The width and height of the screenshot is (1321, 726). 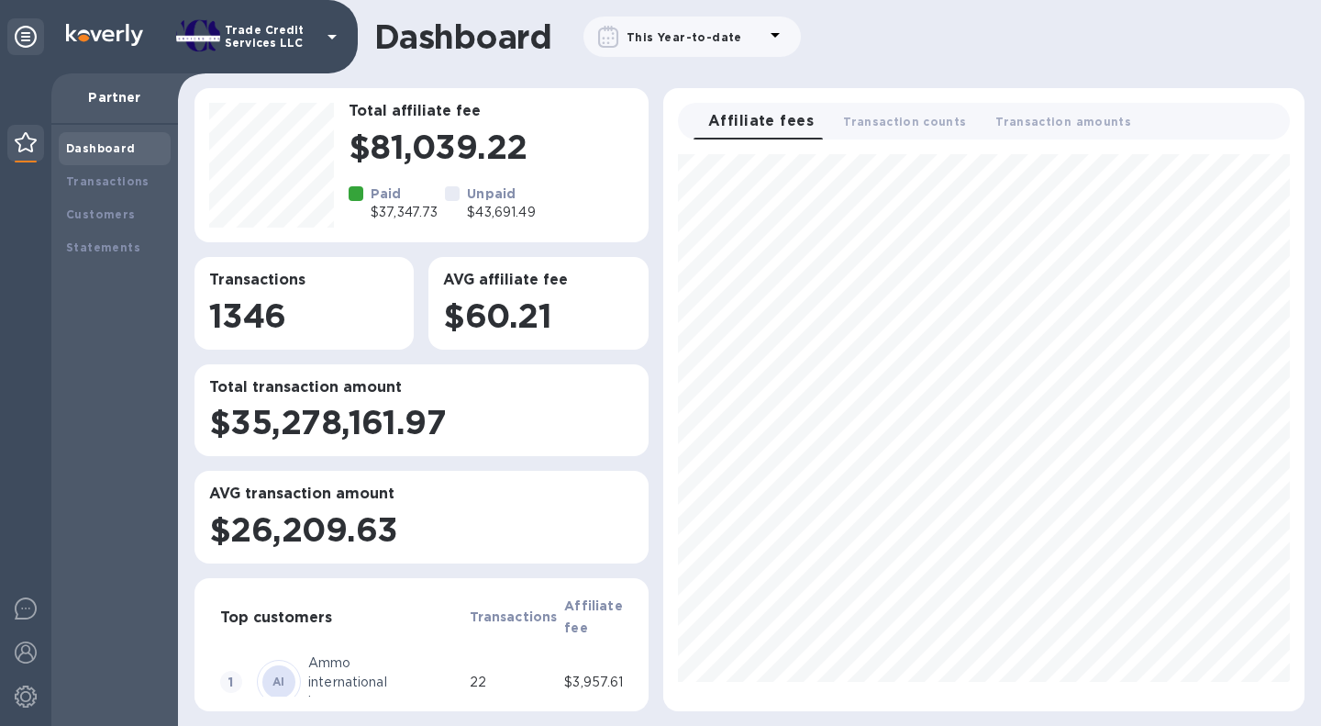 I want to click on div: 22, so click(x=514, y=682).